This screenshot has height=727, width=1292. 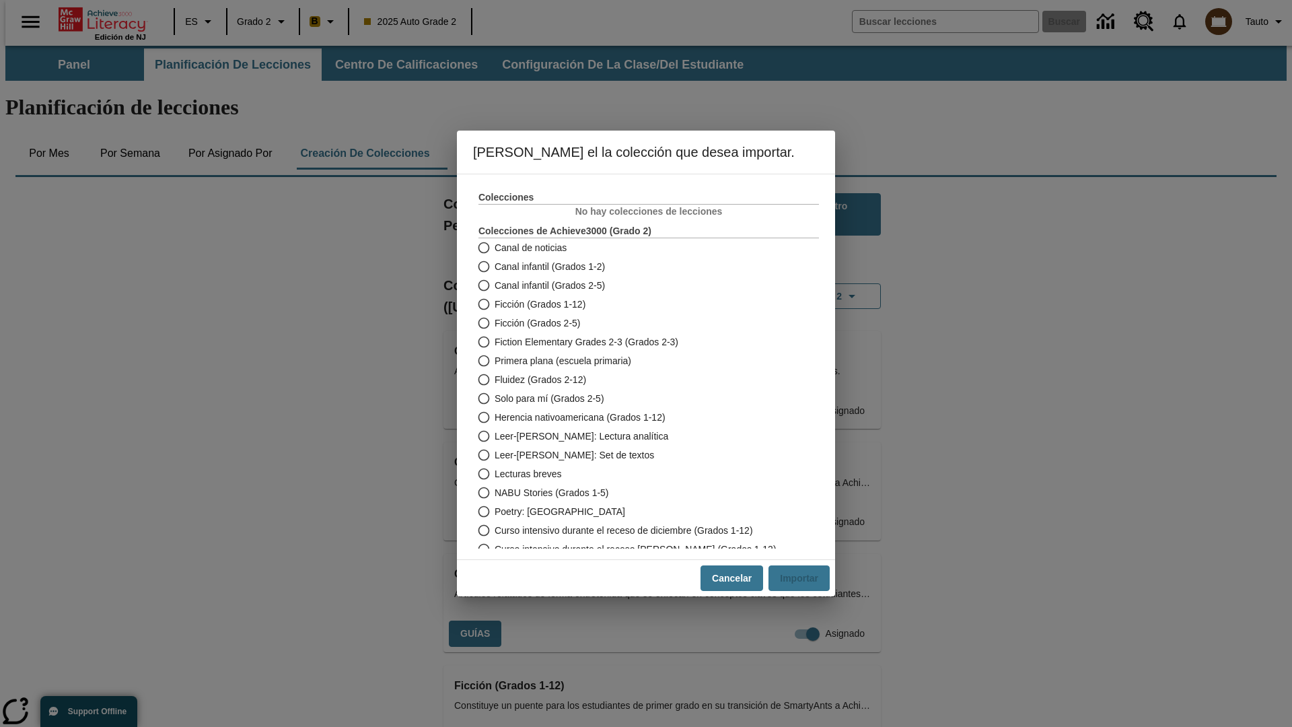 What do you see at coordinates (541, 380) in the screenshot?
I see `span: Fluidez (Grados 2-12)` at bounding box center [541, 380].